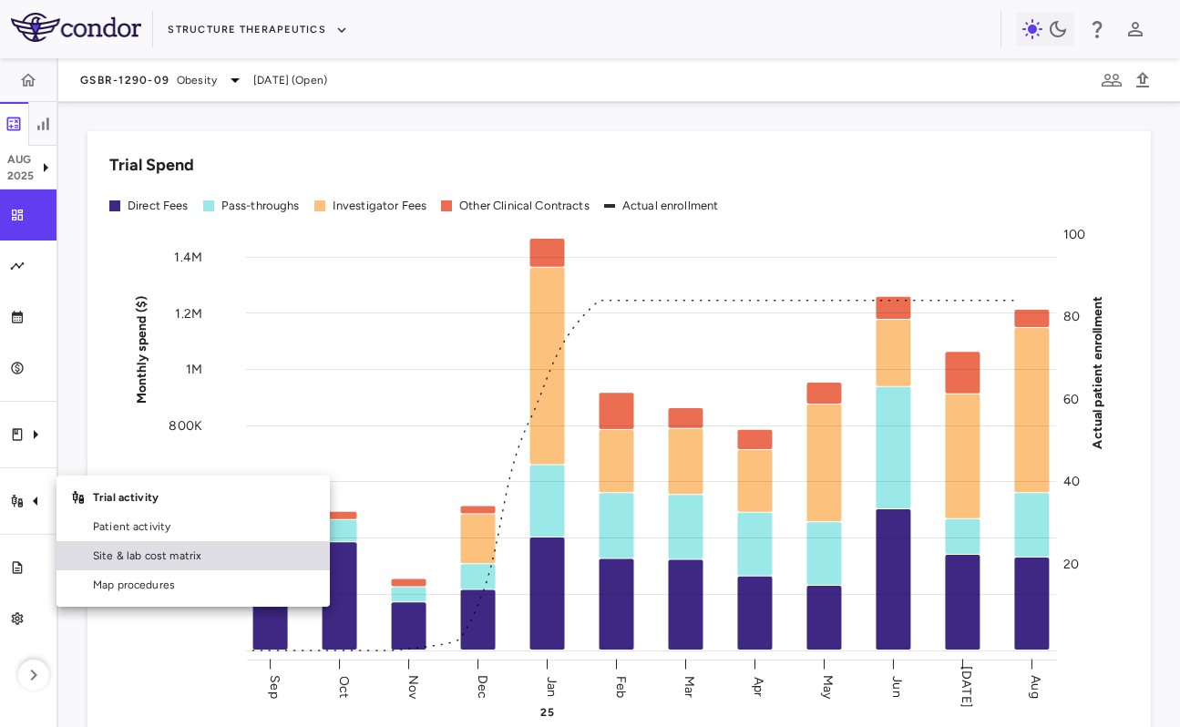 This screenshot has width=1180, height=727. I want to click on a: Site & lab cost matrix, so click(193, 556).